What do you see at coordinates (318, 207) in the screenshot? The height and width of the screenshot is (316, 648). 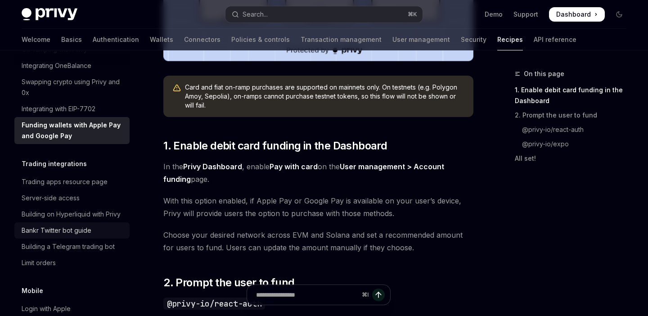 I see `span: With this option enabled, if Apple Pay or Google Pay is available on your user’s device, Privy wi...` at bounding box center [318, 207].